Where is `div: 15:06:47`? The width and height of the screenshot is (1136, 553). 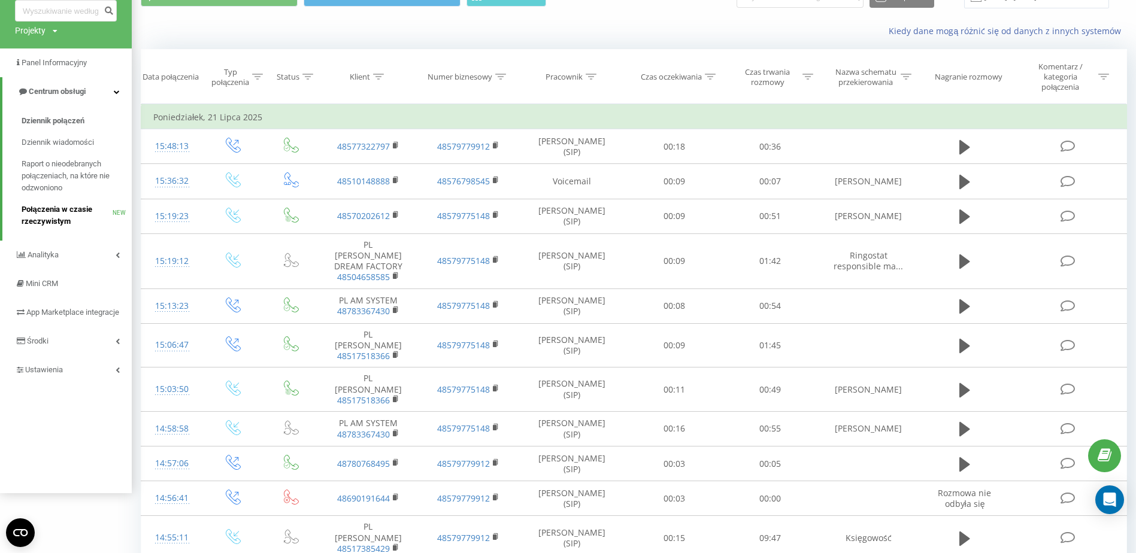 div: 15:06:47 is located at coordinates (172, 345).